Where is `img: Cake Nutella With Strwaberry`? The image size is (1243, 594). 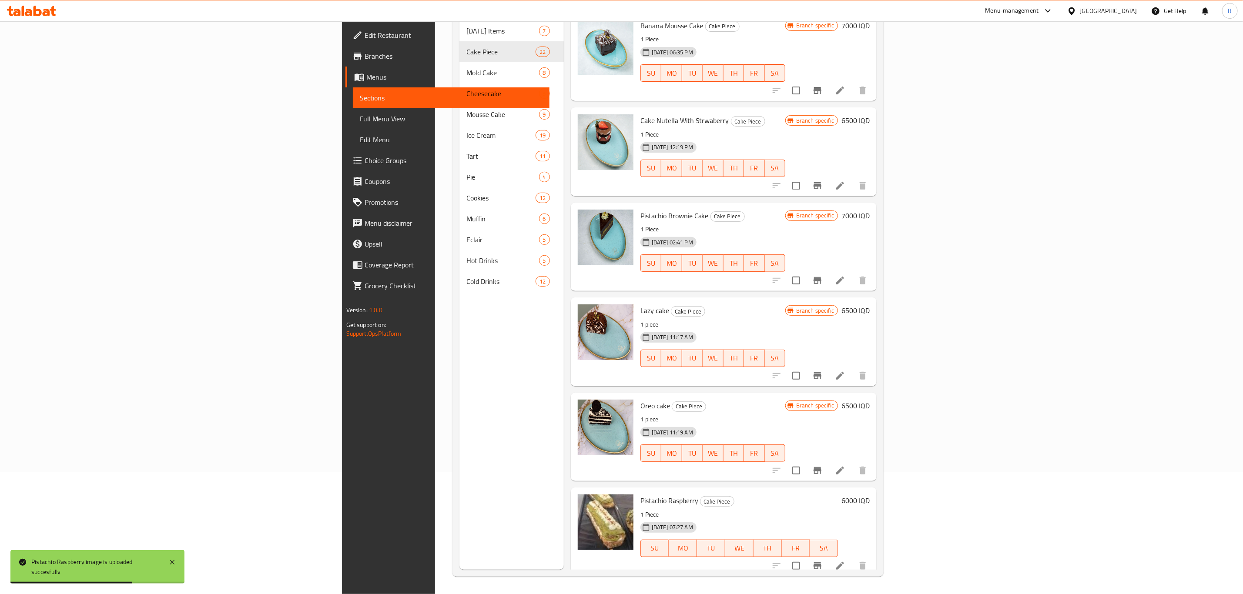 img: Cake Nutella With Strwaberry is located at coordinates (606, 142).